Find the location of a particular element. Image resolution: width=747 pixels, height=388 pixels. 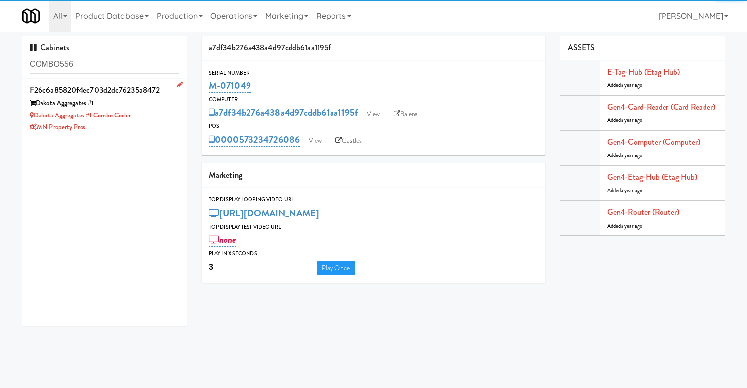

a: MN Property Pros is located at coordinates (57, 127).